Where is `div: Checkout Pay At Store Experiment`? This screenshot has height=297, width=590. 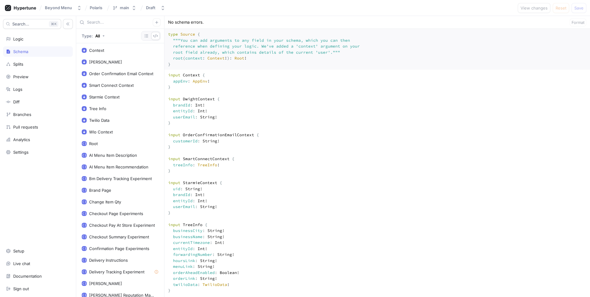
div: Checkout Pay At Store Experiment is located at coordinates (122, 225).